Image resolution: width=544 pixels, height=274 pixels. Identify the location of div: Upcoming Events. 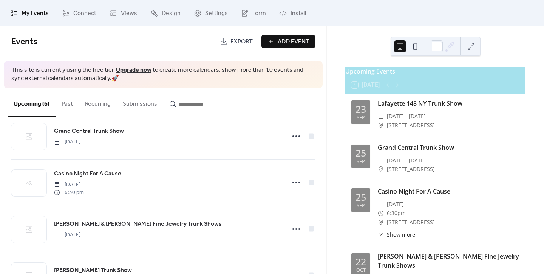
(435, 71).